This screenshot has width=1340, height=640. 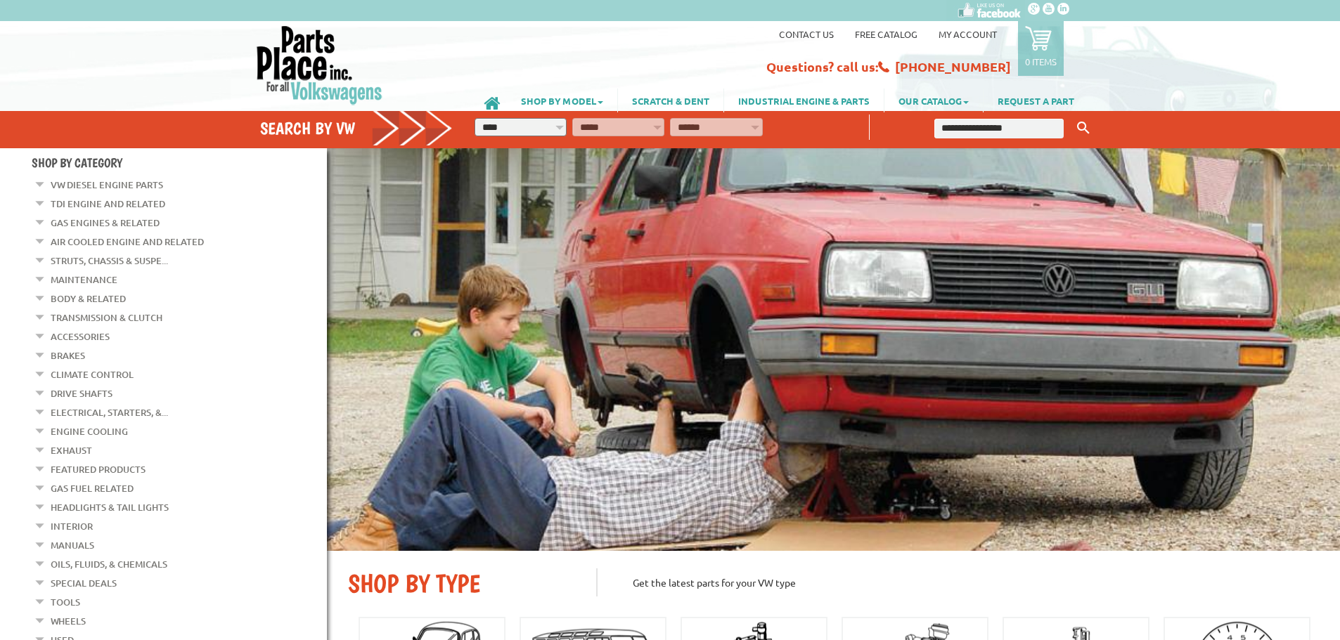 What do you see at coordinates (72, 546) in the screenshot?
I see `a: Manuals` at bounding box center [72, 546].